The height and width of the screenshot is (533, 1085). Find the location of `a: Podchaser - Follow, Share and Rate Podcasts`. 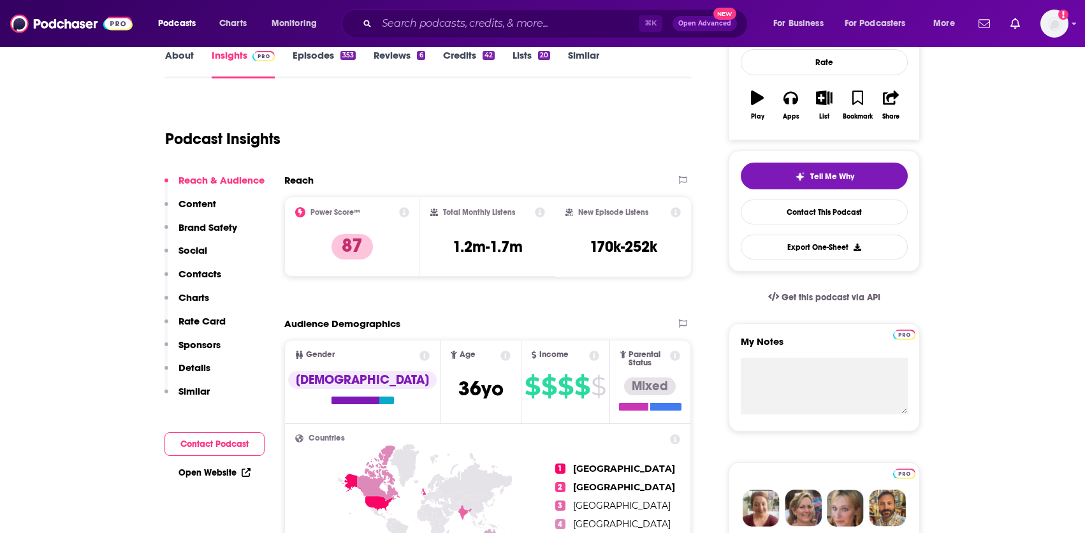

a: Podchaser - Follow, Share and Rate Podcasts is located at coordinates (71, 24).